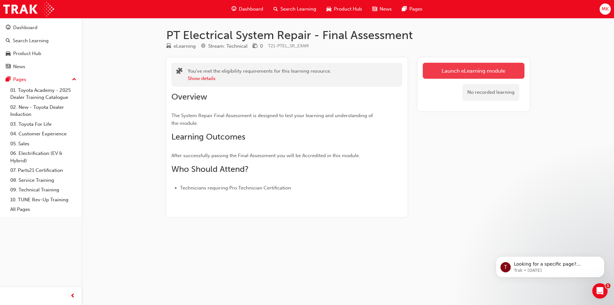  What do you see at coordinates (474, 71) in the screenshot?
I see `a: Launch eLearning module` at bounding box center [474, 71].